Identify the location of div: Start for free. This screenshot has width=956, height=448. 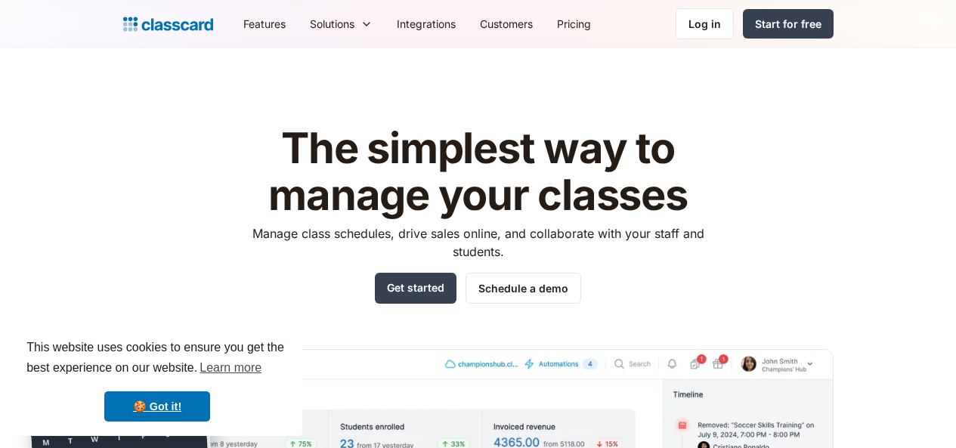
(788, 23).